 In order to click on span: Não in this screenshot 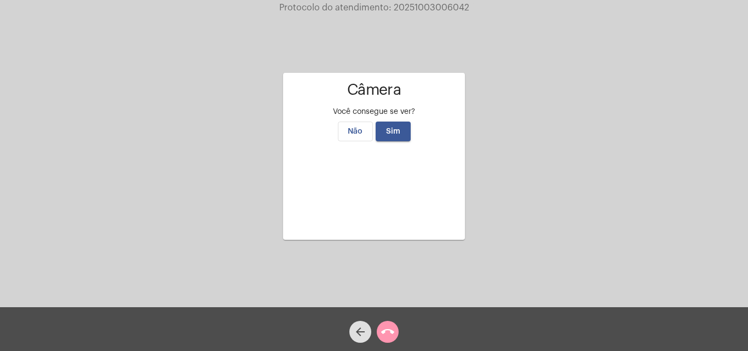, I will do `click(355, 131)`.